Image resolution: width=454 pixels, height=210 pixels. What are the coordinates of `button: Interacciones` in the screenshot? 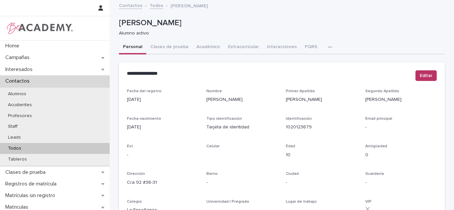 It's located at (282, 48).